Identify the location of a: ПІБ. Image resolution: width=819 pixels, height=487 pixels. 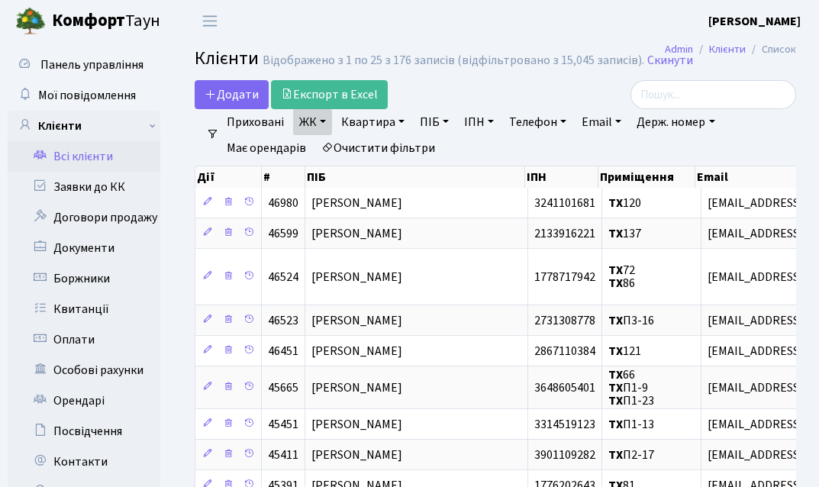
(435, 122).